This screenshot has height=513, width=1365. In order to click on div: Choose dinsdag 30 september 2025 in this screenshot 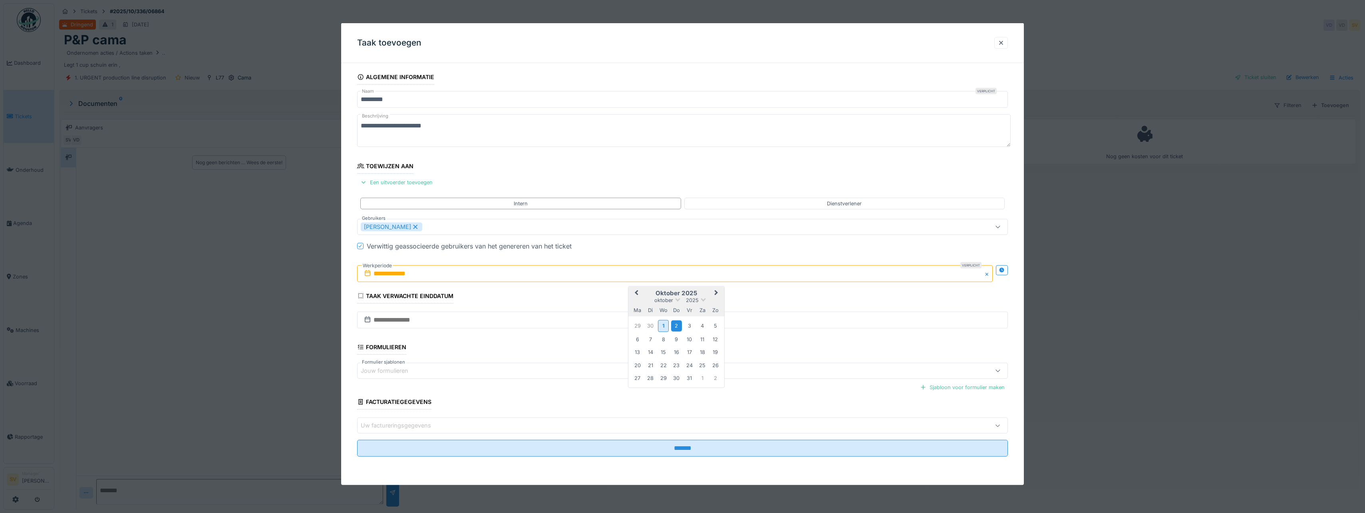, I will do `click(650, 325)`.